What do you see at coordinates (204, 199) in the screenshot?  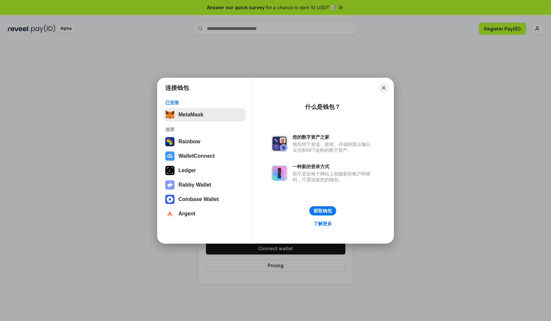 I see `button: Coinbase Wallet` at bounding box center [204, 199].